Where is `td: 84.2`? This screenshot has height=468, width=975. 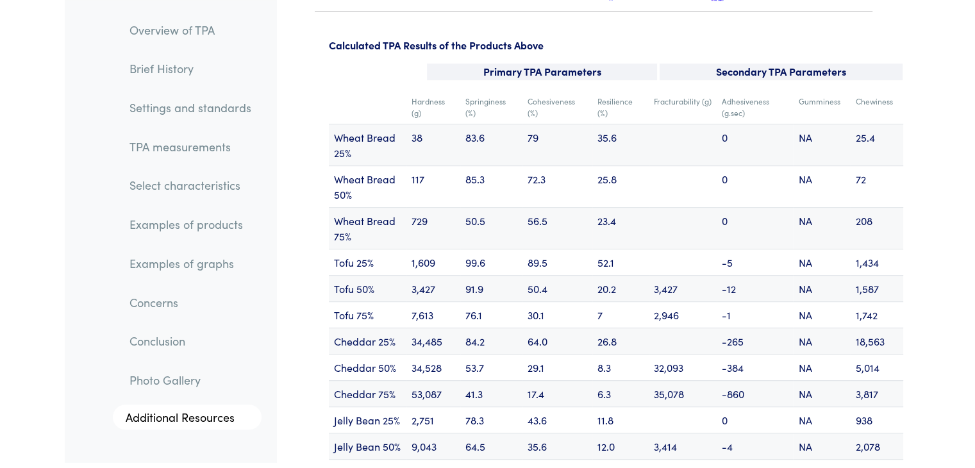 td: 84.2 is located at coordinates (491, 340).